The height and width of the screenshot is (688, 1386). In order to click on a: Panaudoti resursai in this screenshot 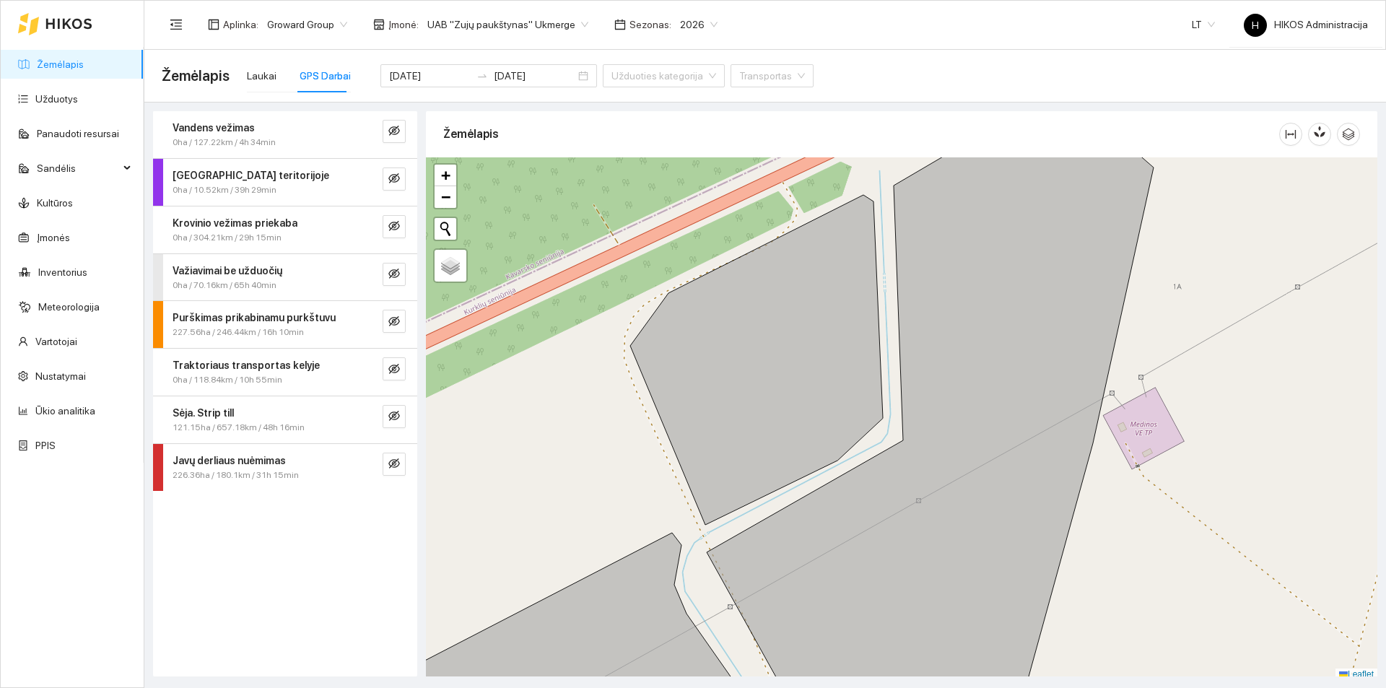, I will do `click(78, 134)`.